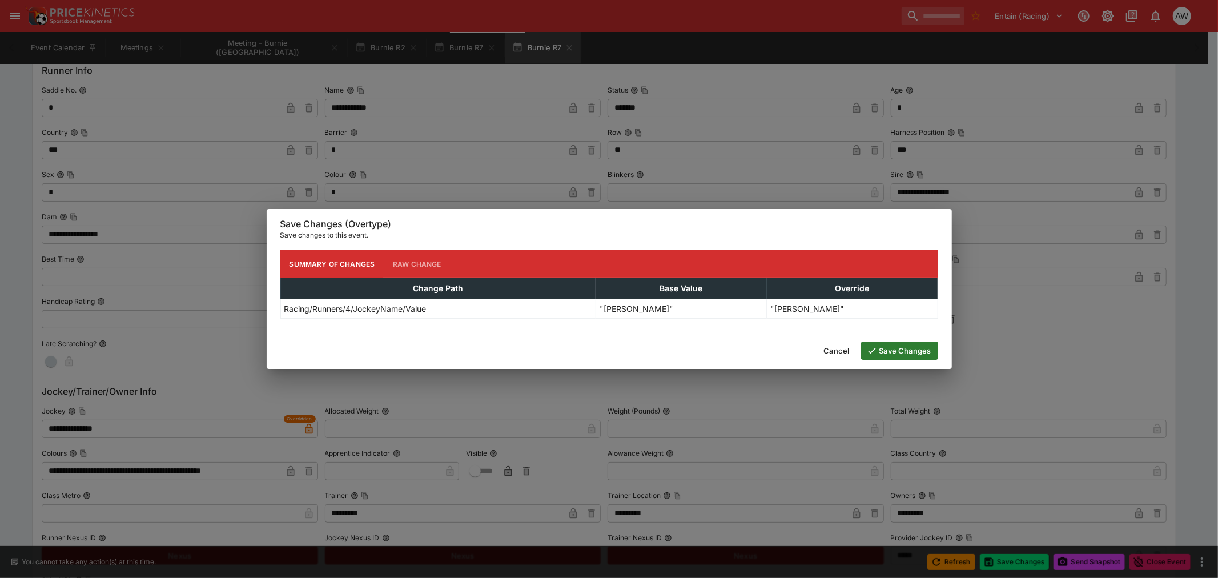 The image size is (1218, 578). I want to click on th: Override, so click(852, 288).